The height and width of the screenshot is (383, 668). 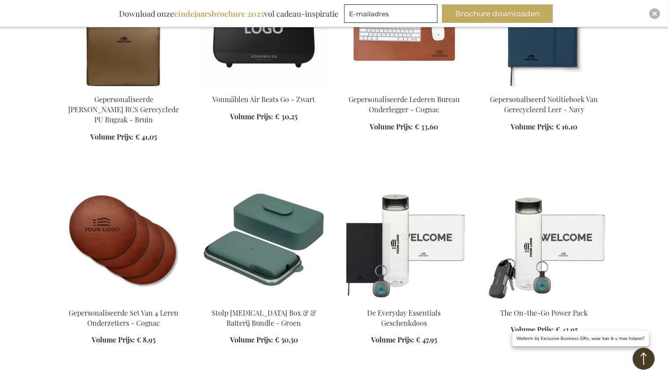 What do you see at coordinates (391, 14) in the screenshot?
I see `input: E-mailadres` at bounding box center [391, 14].